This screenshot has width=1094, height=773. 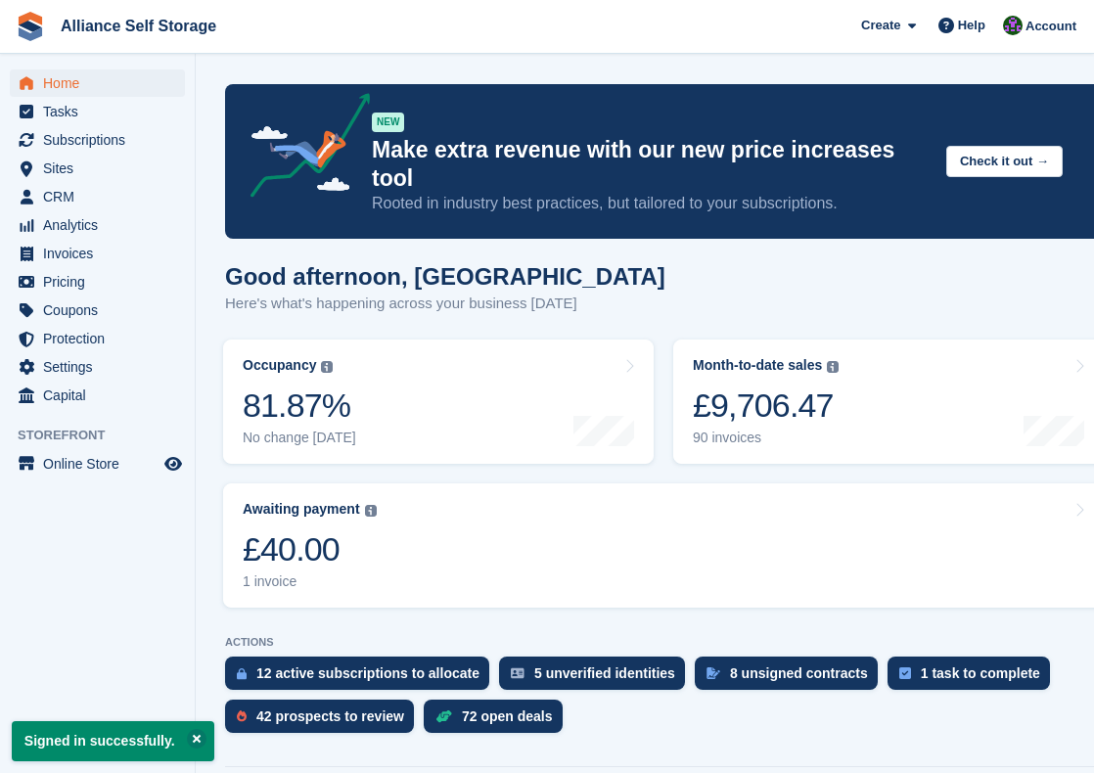 What do you see at coordinates (102, 339) in the screenshot?
I see `span: Protection` at bounding box center [102, 339].